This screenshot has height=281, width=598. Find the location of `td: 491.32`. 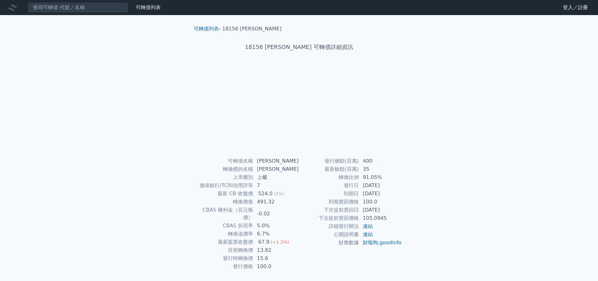

td: 491.32 is located at coordinates (276, 202).